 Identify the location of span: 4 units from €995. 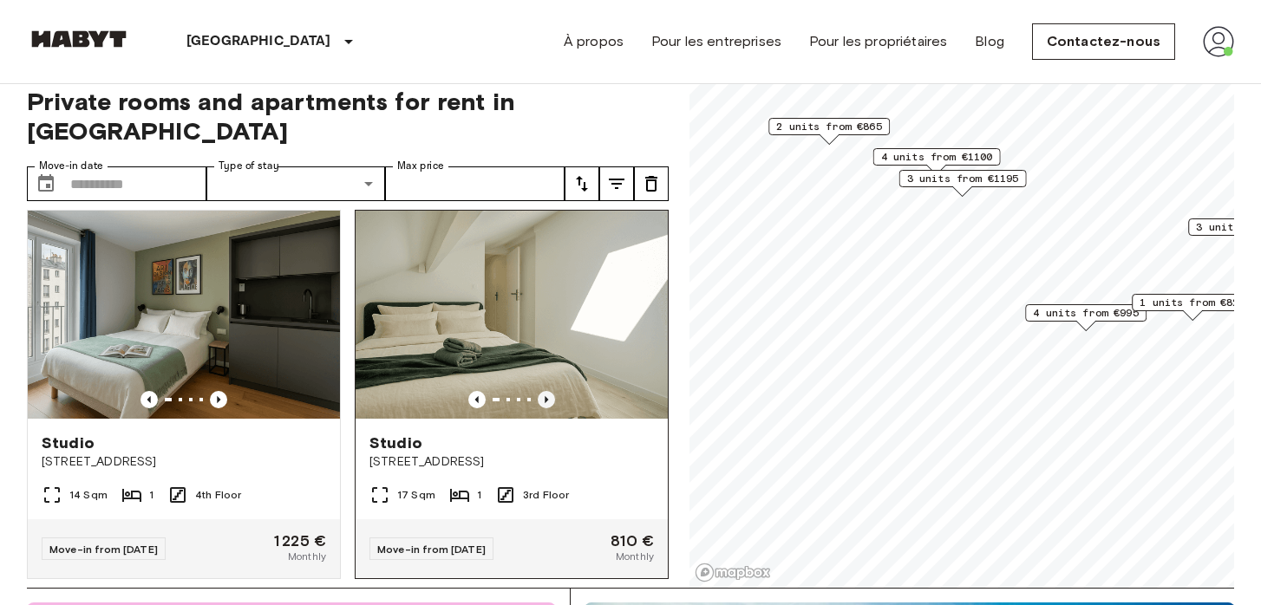
(1086, 313).